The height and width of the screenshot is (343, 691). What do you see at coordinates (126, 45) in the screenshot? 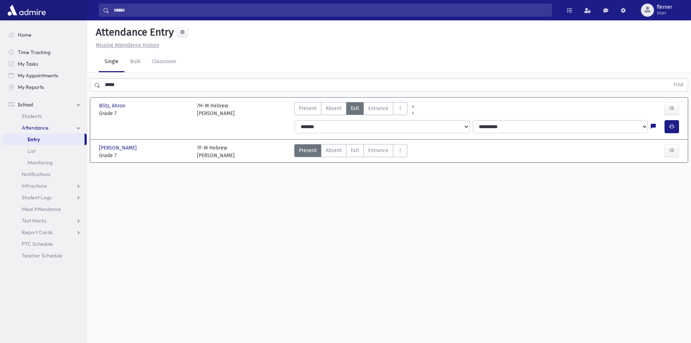
I see `a: Missing Attendance History` at bounding box center [126, 45].